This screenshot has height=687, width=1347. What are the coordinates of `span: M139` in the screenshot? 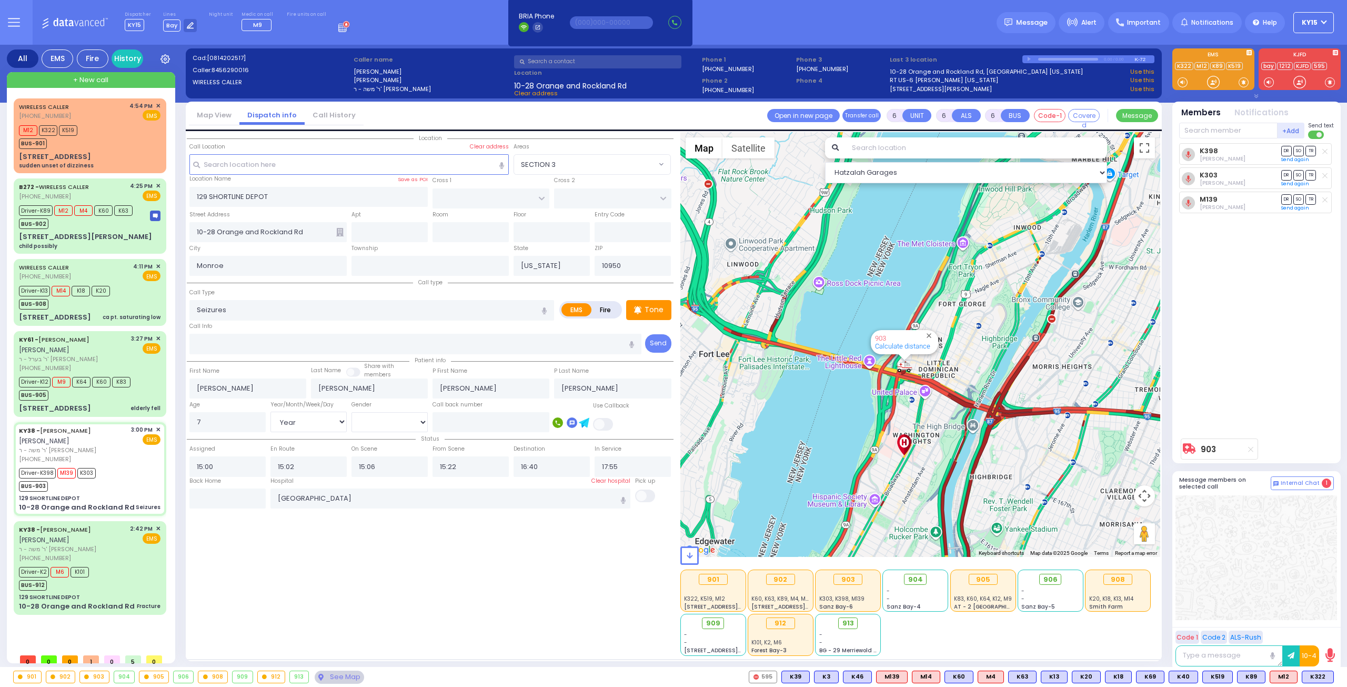 It's located at (66, 473).